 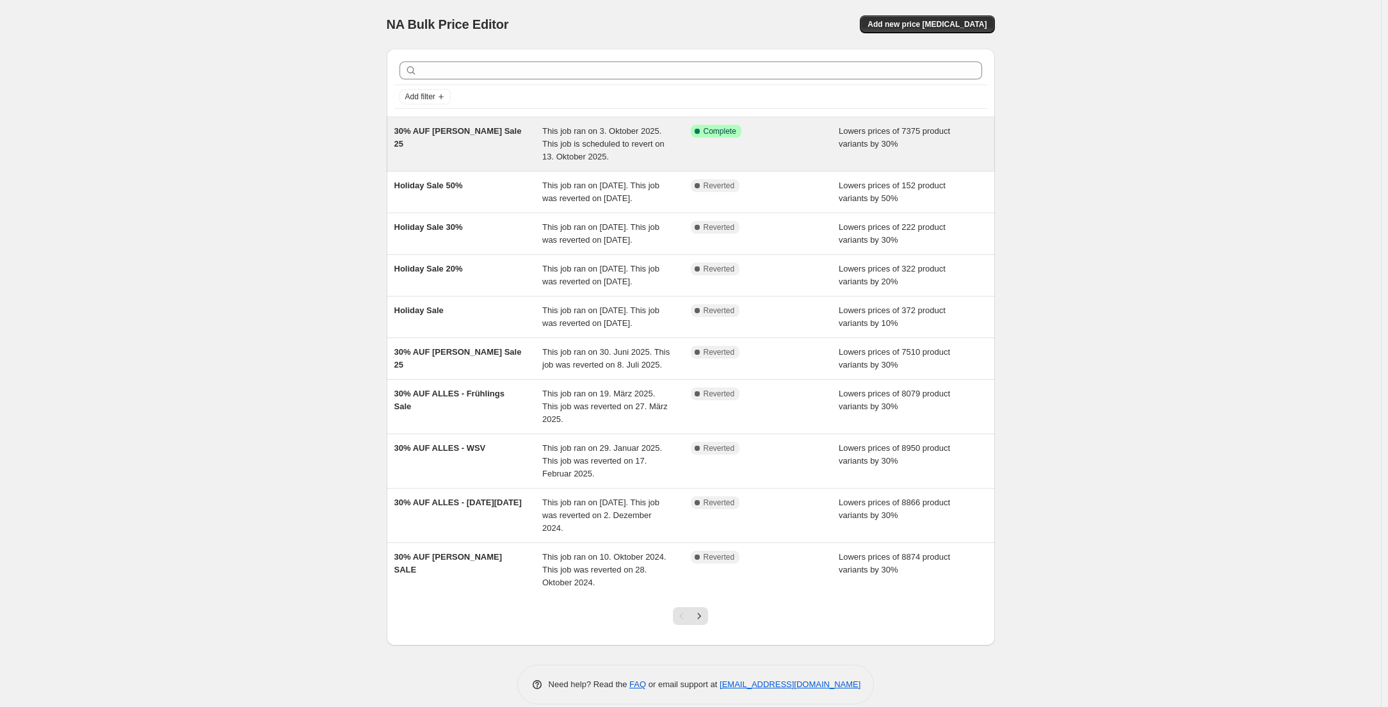 I want to click on span: 30% AUF ALLES - WSV, so click(x=440, y=448).